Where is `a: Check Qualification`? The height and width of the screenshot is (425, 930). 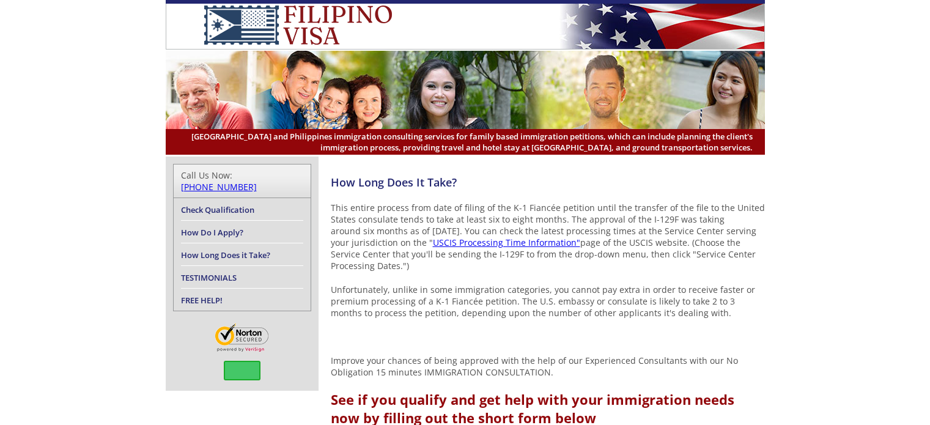 a: Check Qualification is located at coordinates (218, 210).